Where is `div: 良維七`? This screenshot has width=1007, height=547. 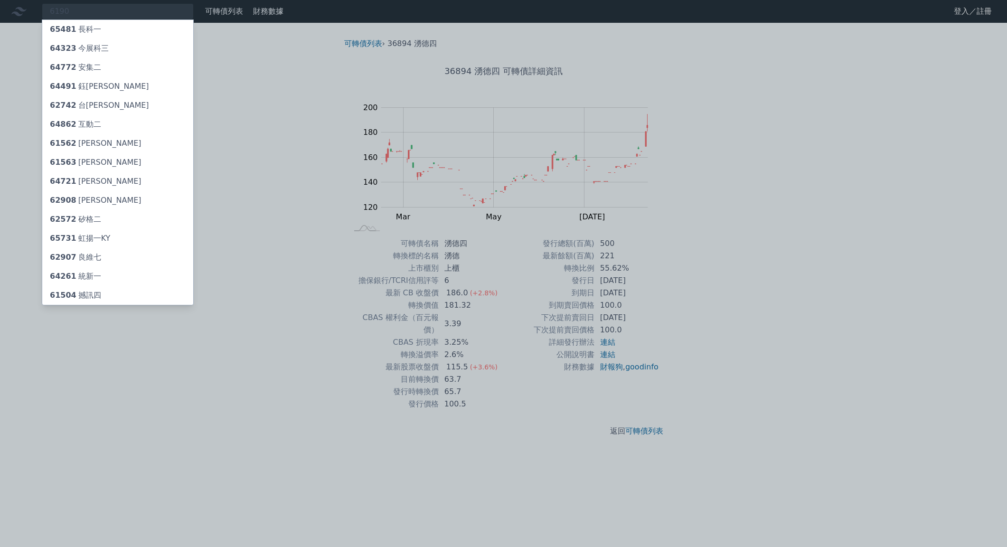 div: 良維七 is located at coordinates (75, 257).